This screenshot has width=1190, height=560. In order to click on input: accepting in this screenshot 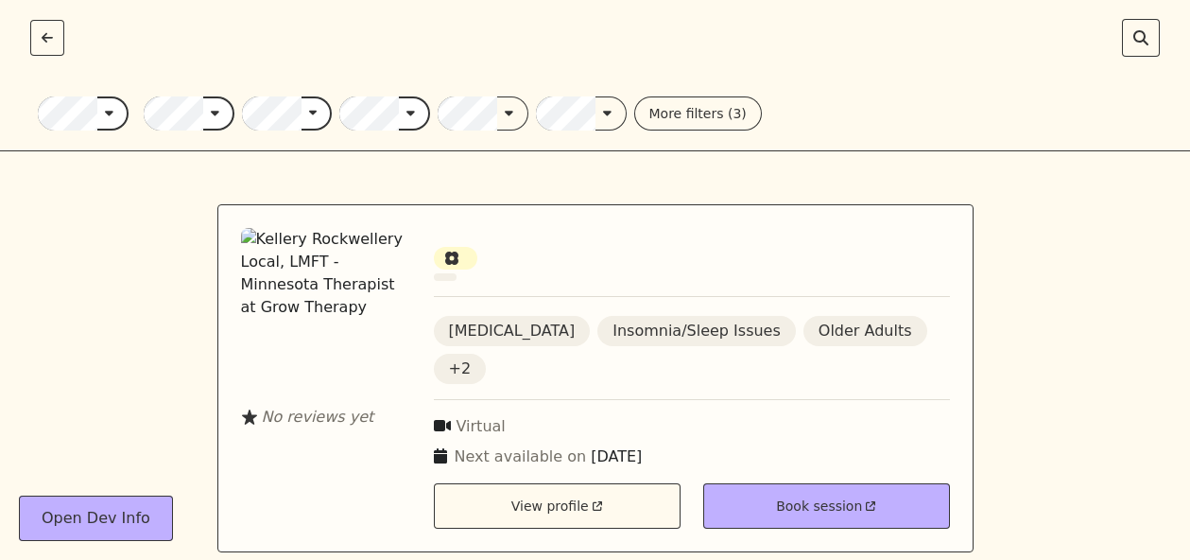, I will do `click(173, 113)`.